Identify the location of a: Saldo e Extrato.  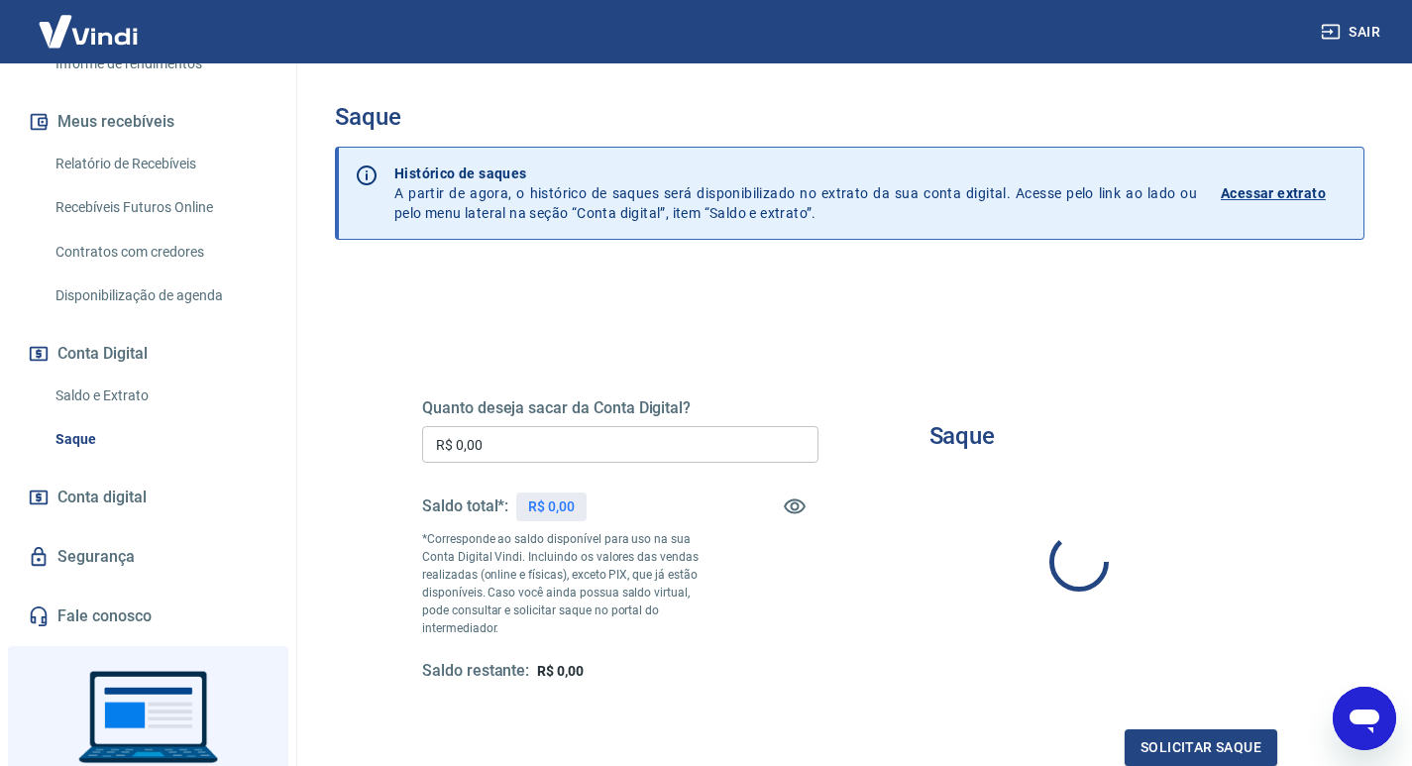
(160, 395).